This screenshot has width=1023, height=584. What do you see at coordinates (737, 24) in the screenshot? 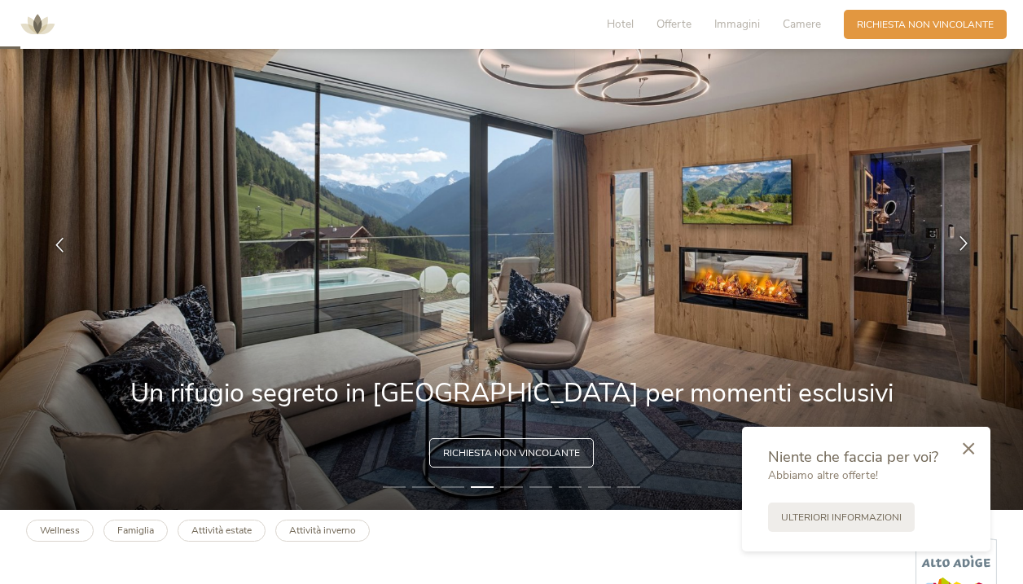
I see `span: Immagini` at bounding box center [737, 24].